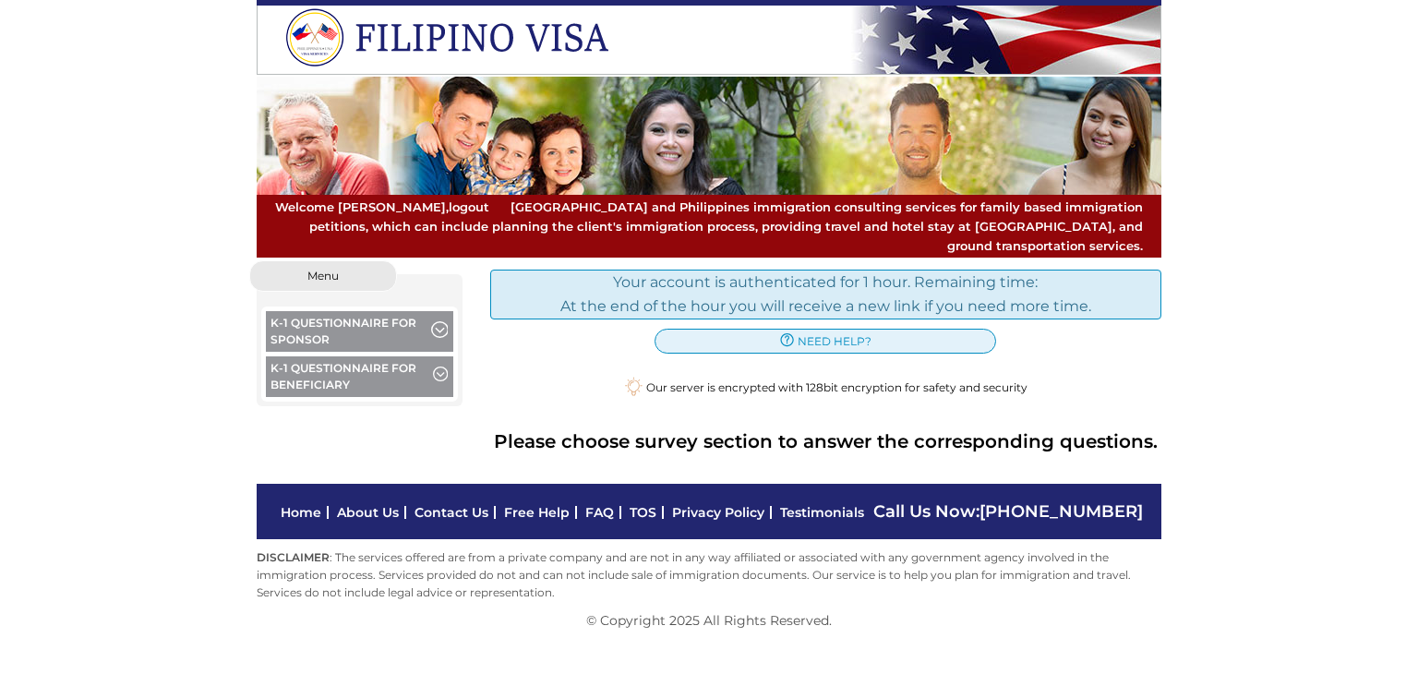 The height and width of the screenshot is (674, 1418). Describe the element at coordinates (825, 441) in the screenshot. I see `b: Please choose survey section to answer the corresponding questions.` at that location.